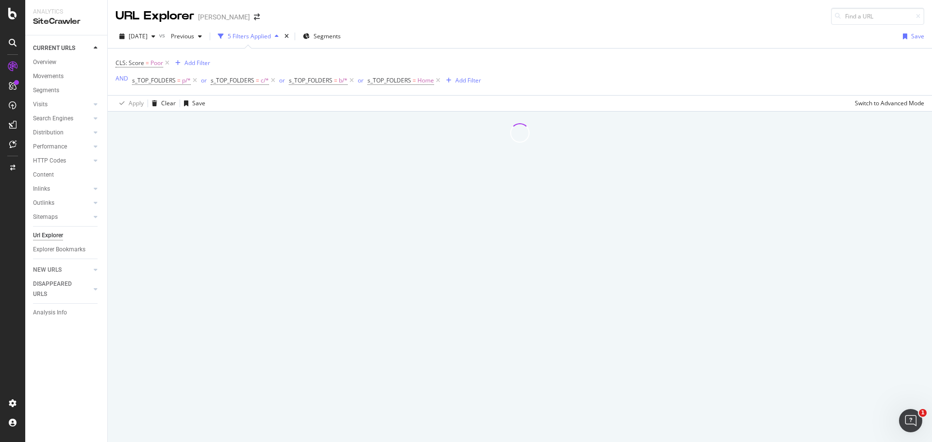 The height and width of the screenshot is (442, 932). I want to click on div: times, so click(286, 36).